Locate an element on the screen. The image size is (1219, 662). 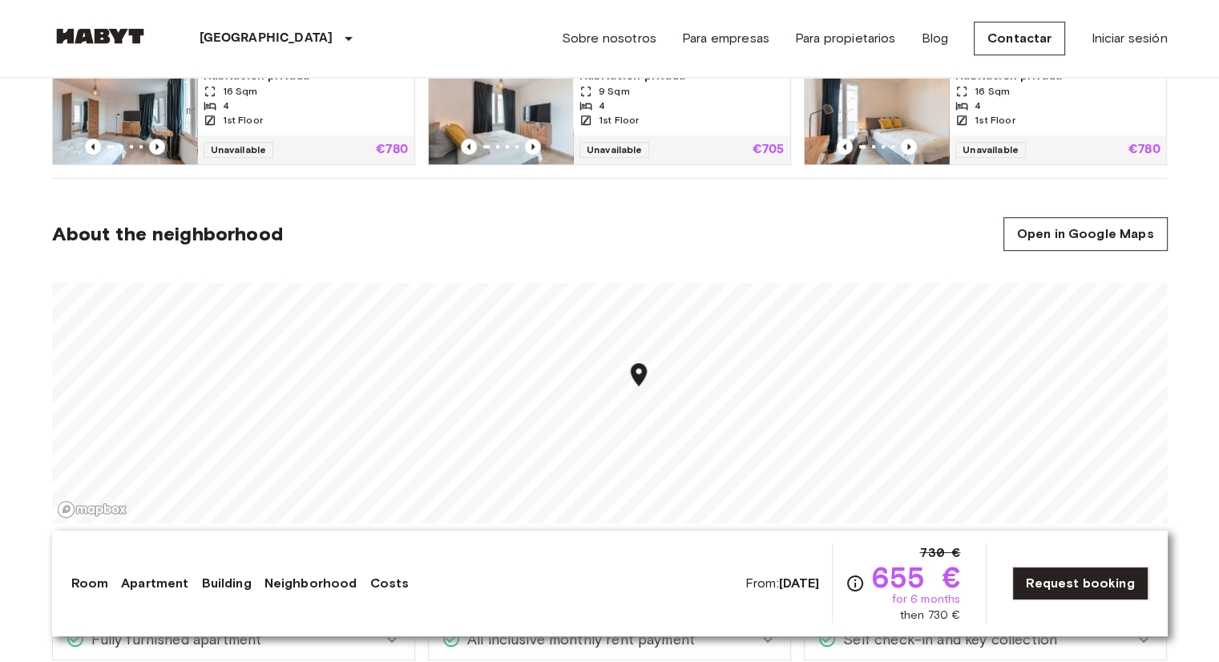
a: Open in Google Maps is located at coordinates (1085, 234).